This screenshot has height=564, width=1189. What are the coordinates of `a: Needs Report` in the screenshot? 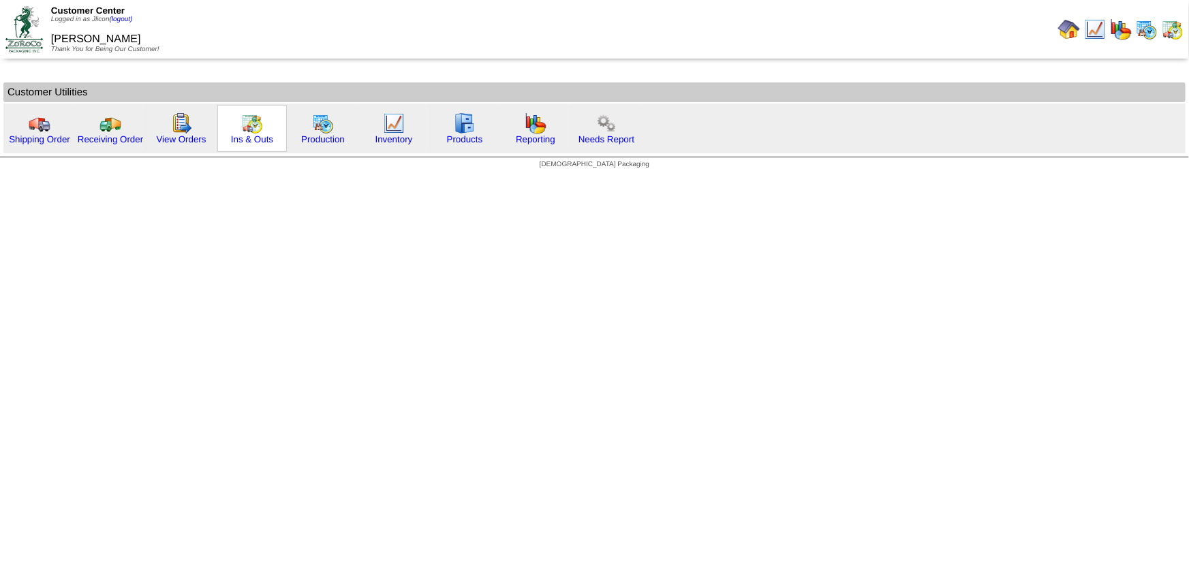 It's located at (606, 139).